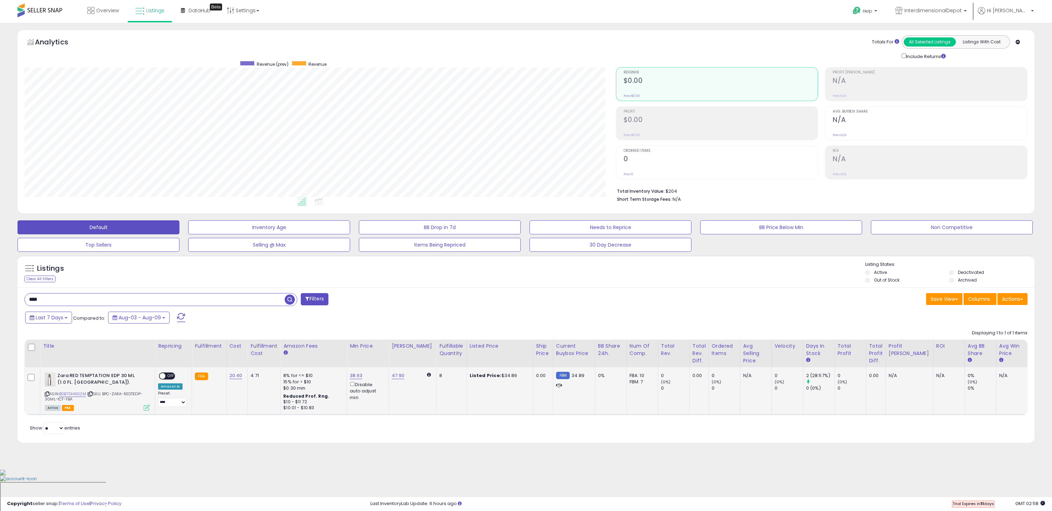  Describe the element at coordinates (172, 399) in the screenshot. I see `div: Preset:` at that location.